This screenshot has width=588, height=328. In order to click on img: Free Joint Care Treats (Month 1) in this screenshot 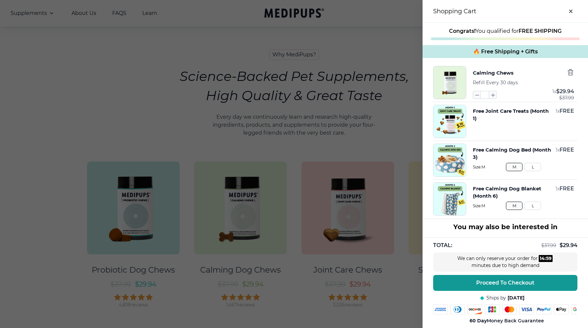, I will do `click(450, 121)`.